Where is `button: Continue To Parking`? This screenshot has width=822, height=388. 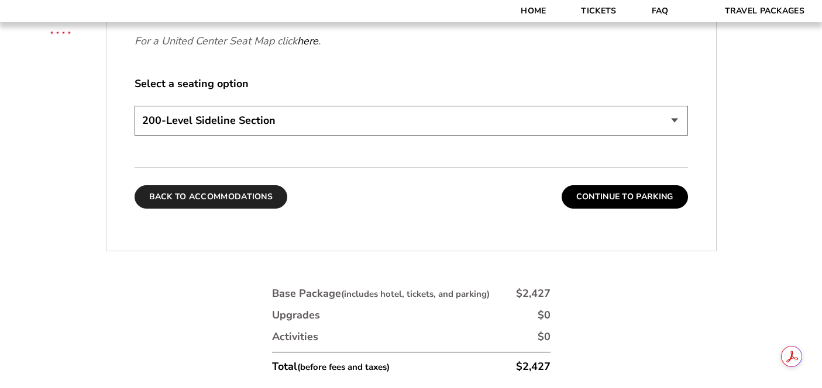 button: Continue To Parking is located at coordinates (624, 197).